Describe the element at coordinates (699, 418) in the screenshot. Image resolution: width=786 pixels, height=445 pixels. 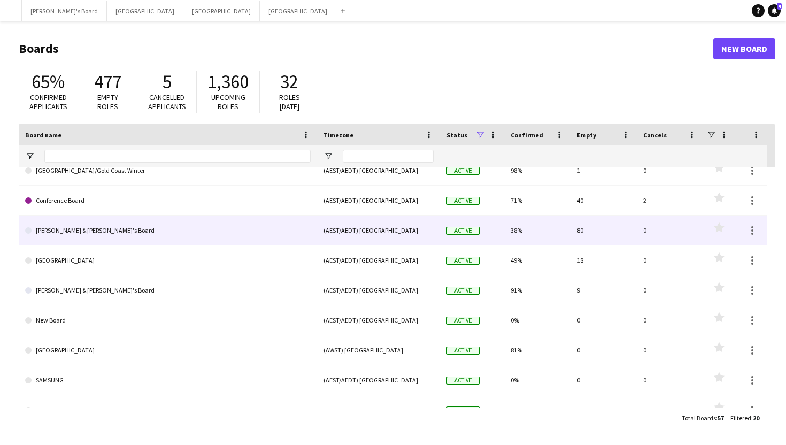
I see `span: Total Boards` at that location.